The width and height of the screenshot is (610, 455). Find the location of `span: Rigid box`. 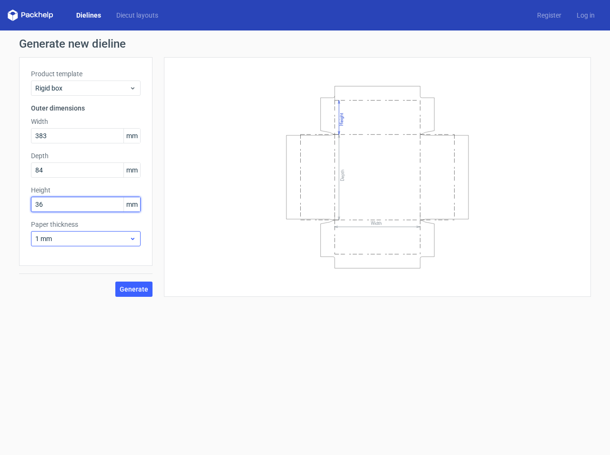

span: Rigid box is located at coordinates (82, 88).